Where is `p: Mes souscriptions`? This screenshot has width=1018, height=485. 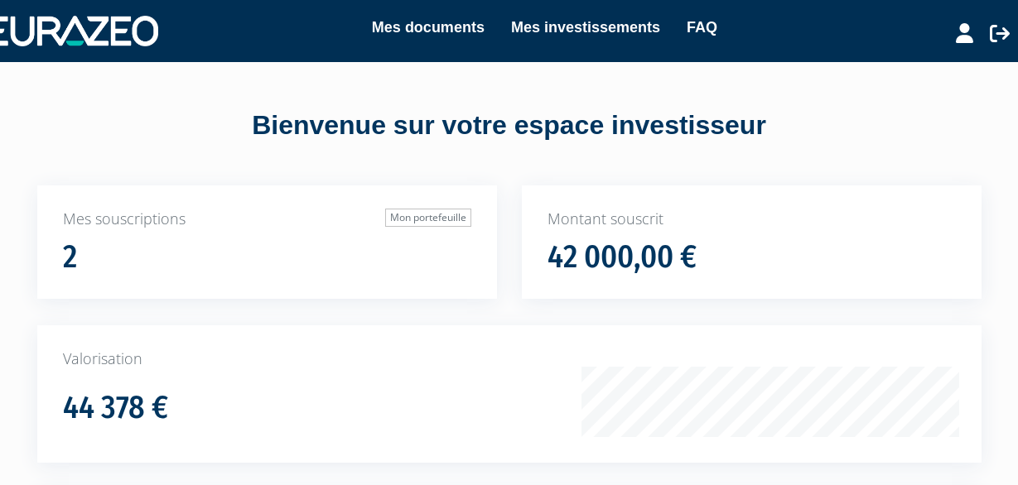 p: Mes souscriptions is located at coordinates (267, 219).